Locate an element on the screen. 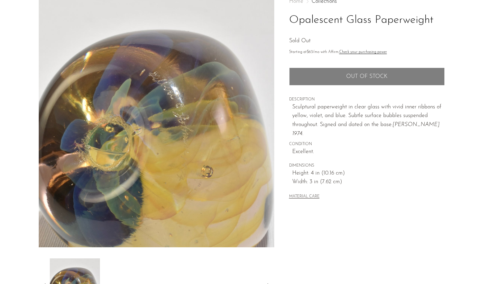 The image size is (498, 284). p: Sculptural paperweight in clear glass with vivid inner ribbons of yellow, violet, and blue. Subtl... is located at coordinates (369, 120).